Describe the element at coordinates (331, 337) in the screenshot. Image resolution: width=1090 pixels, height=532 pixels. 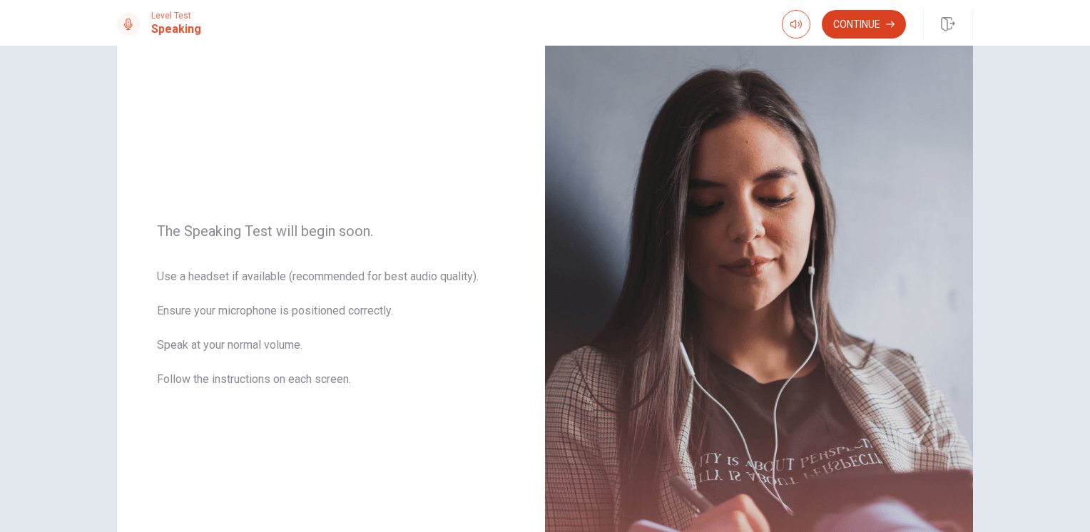
I see `span: Use a headset if available (recommended for best audio quality). Ensure your microphone is positi...` at that location.